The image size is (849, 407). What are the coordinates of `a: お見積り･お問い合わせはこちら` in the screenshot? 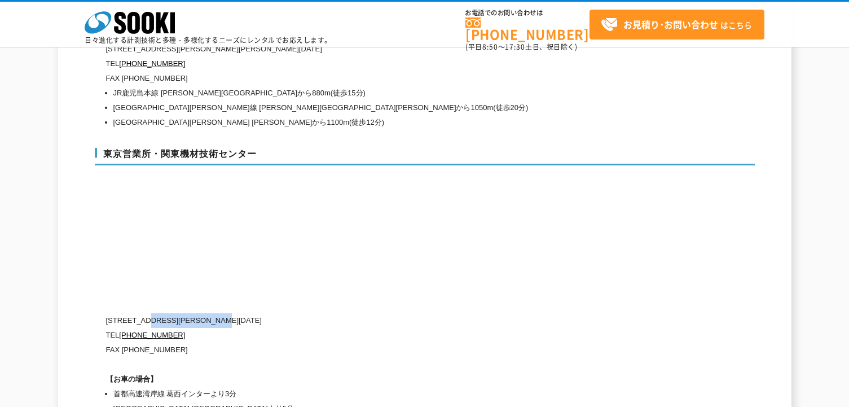 It's located at (677, 24).